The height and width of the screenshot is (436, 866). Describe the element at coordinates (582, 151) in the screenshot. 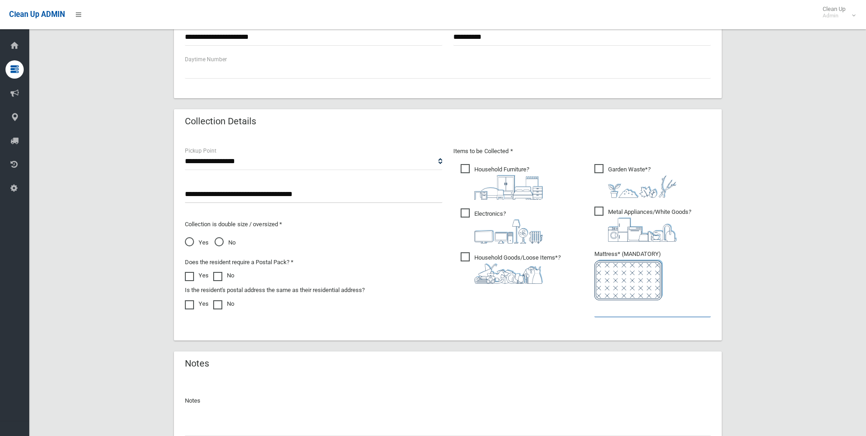

I see `p: Items to be Collected *` at that location.